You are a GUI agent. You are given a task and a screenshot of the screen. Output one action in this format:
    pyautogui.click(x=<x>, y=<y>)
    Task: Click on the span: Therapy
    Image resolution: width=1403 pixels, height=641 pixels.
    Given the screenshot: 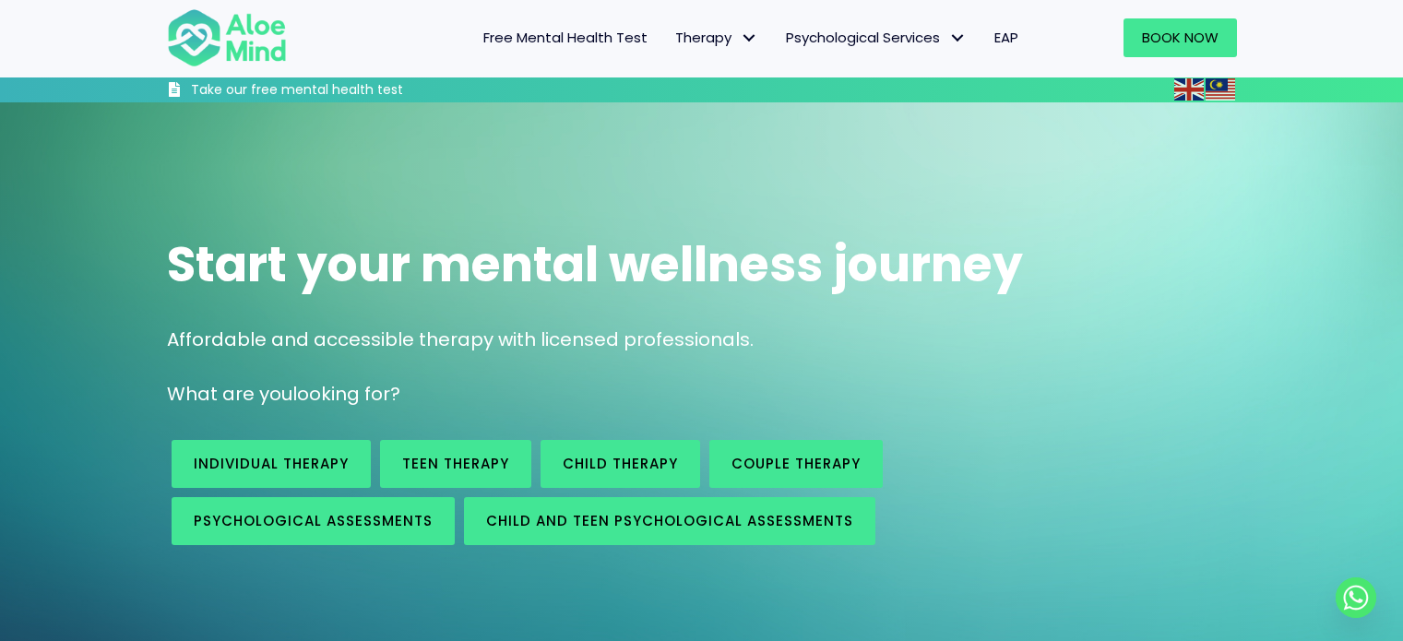 What is the action you would take?
    pyautogui.click(x=717, y=37)
    